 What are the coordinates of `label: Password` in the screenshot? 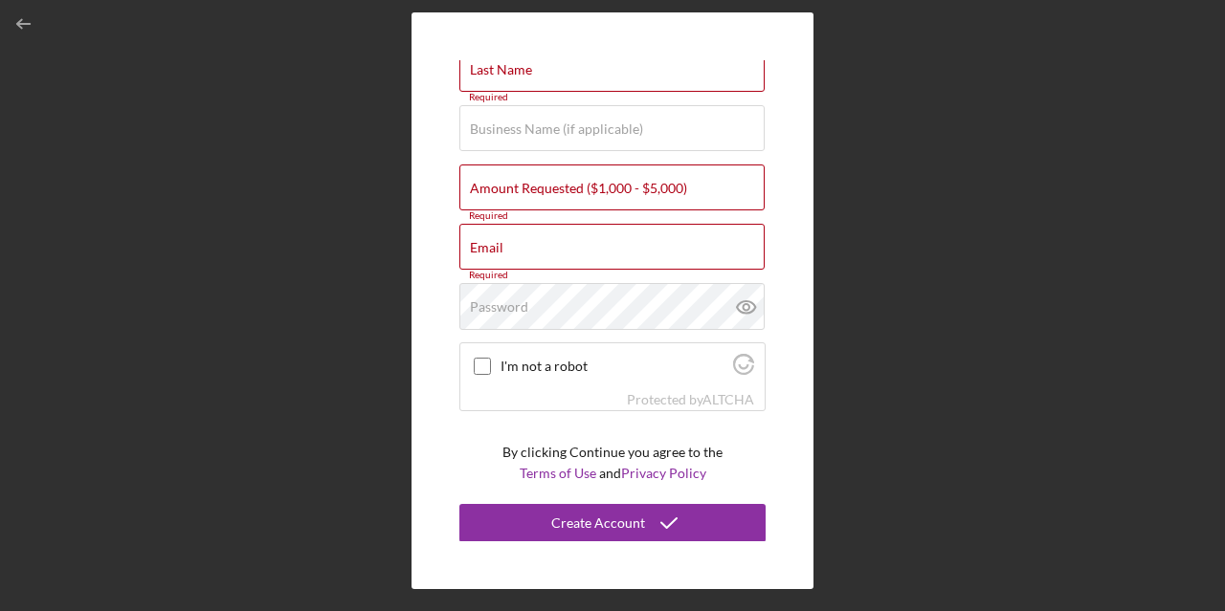 It's located at (499, 307).